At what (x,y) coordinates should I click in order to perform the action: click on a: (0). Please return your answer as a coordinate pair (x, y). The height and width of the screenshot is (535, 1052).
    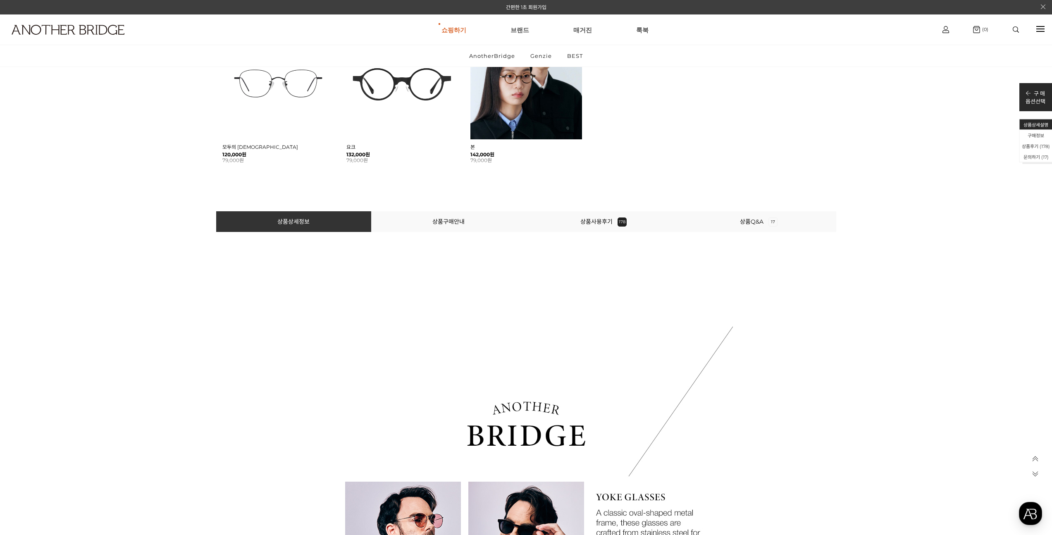
    Looking at the image, I should click on (980, 29).